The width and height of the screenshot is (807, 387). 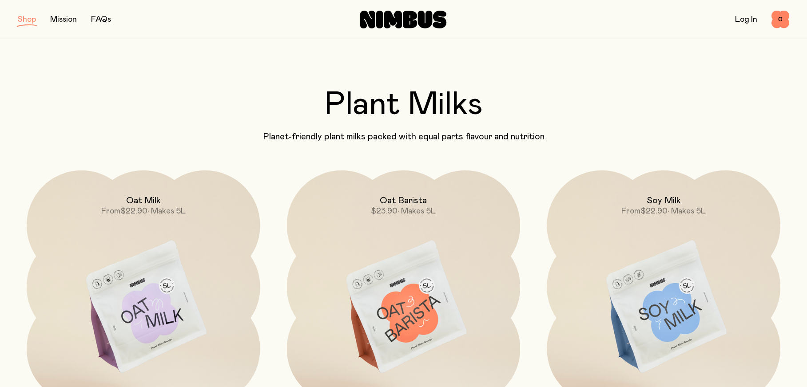 What do you see at coordinates (101, 20) in the screenshot?
I see `a: FAQs` at bounding box center [101, 20].